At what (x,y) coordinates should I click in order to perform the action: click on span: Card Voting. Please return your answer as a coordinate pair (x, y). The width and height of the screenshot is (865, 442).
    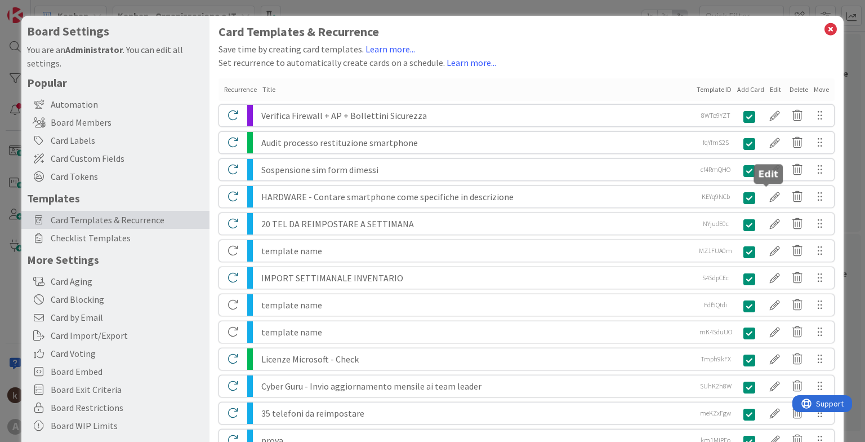
    Looking at the image, I should click on (127, 353).